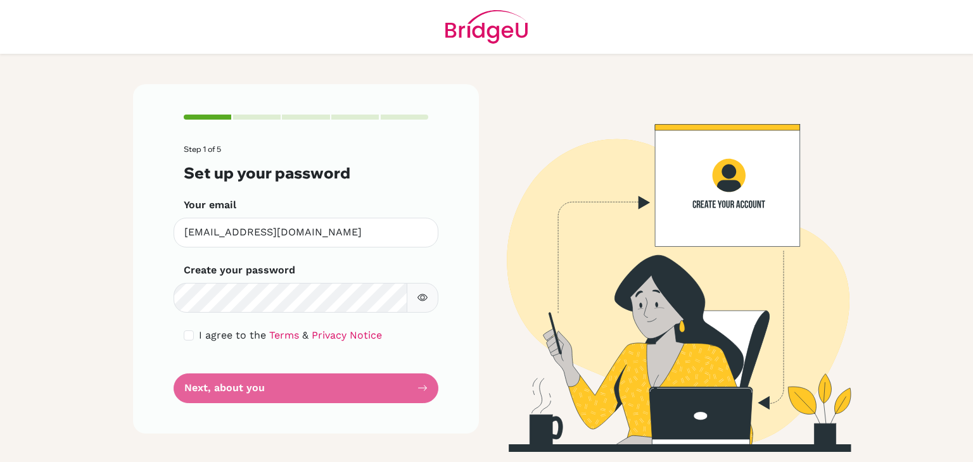 This screenshot has width=973, height=462. What do you see at coordinates (202, 149) in the screenshot?
I see `span: Step 1 of 5` at bounding box center [202, 149].